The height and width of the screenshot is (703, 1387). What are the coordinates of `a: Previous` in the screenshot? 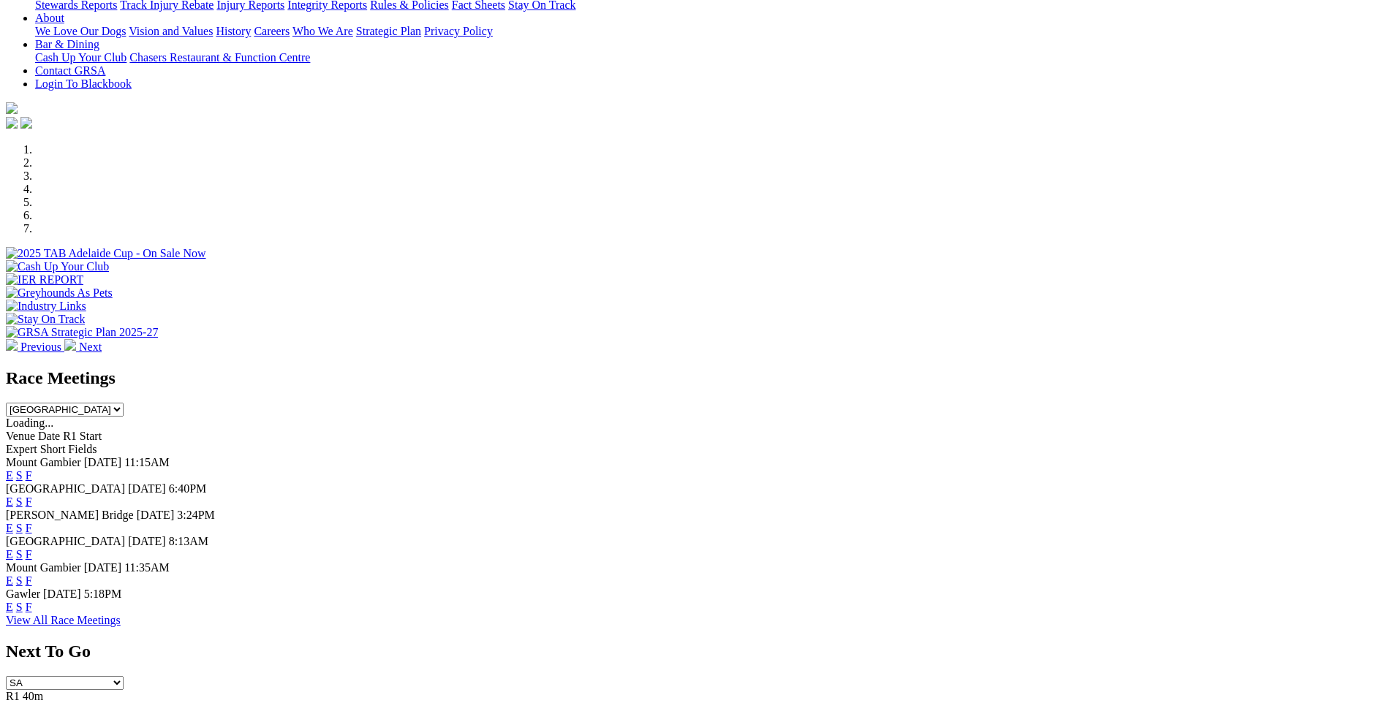 It's located at (35, 347).